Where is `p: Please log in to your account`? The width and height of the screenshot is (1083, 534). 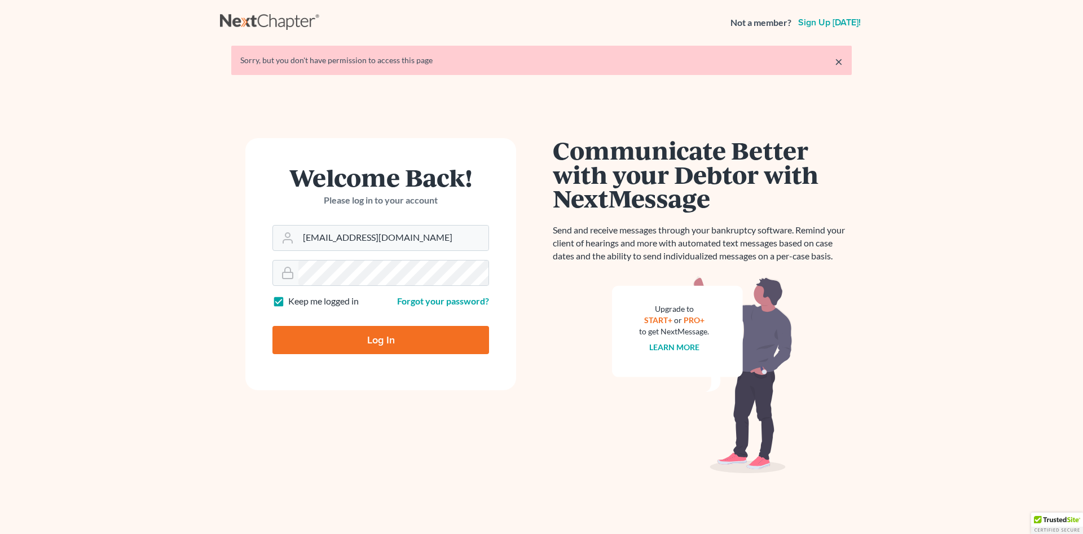
p: Please log in to your account is located at coordinates (381, 200).